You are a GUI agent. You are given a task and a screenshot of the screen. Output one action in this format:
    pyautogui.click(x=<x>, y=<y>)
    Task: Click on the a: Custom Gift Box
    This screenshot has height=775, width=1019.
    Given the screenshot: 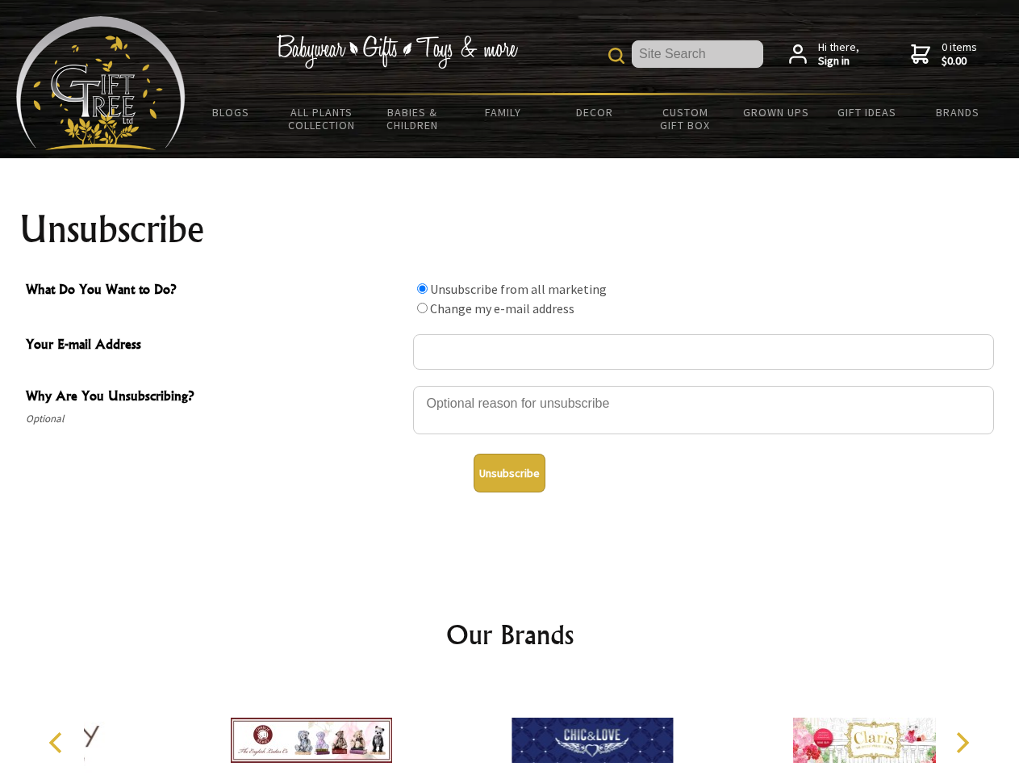 What is the action you would take?
    pyautogui.click(x=685, y=119)
    